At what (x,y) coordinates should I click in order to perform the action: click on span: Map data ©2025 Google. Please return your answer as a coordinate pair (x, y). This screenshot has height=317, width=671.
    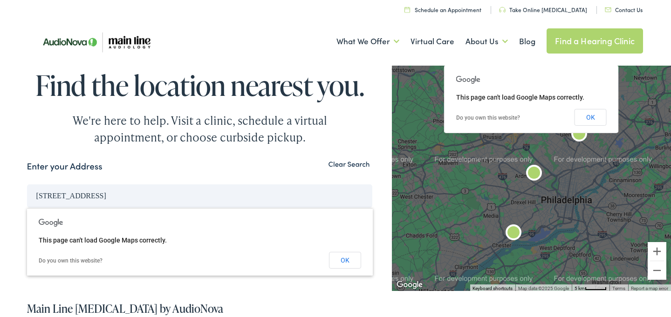
    Looking at the image, I should click on (543, 288).